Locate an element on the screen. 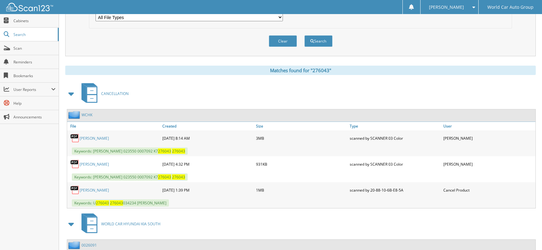  div: 931KB is located at coordinates (301, 164).